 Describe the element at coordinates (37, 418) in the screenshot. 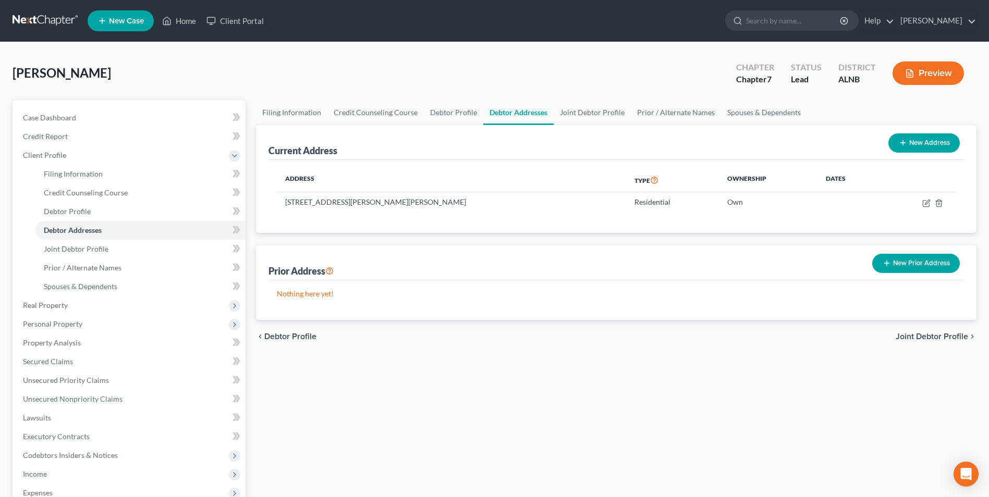

I see `span: Lawsuits` at that location.